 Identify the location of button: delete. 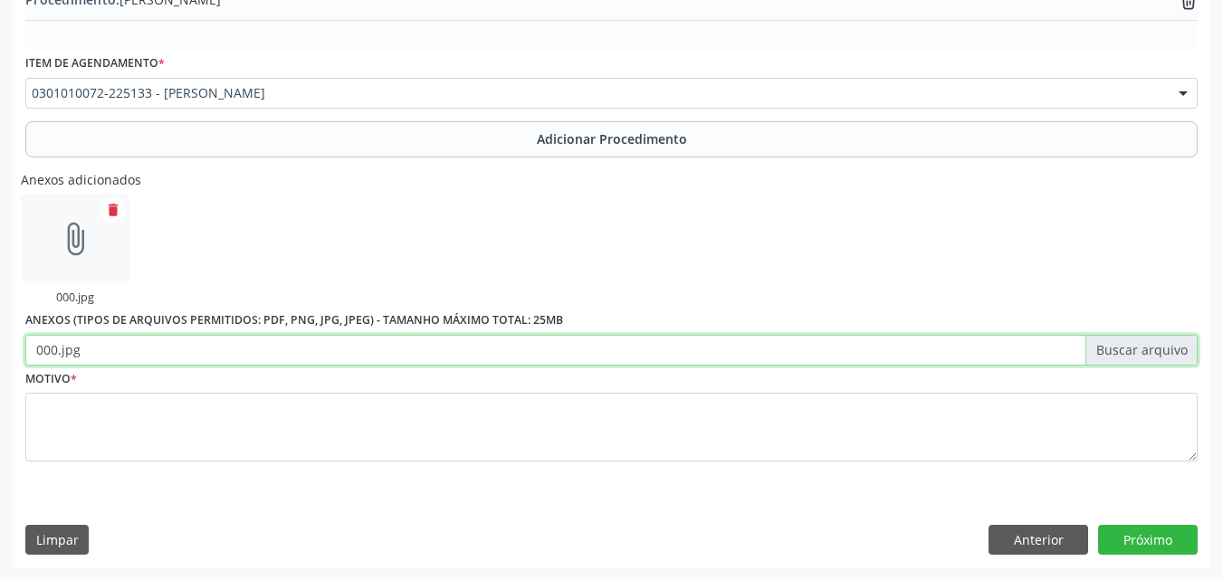
(113, 210).